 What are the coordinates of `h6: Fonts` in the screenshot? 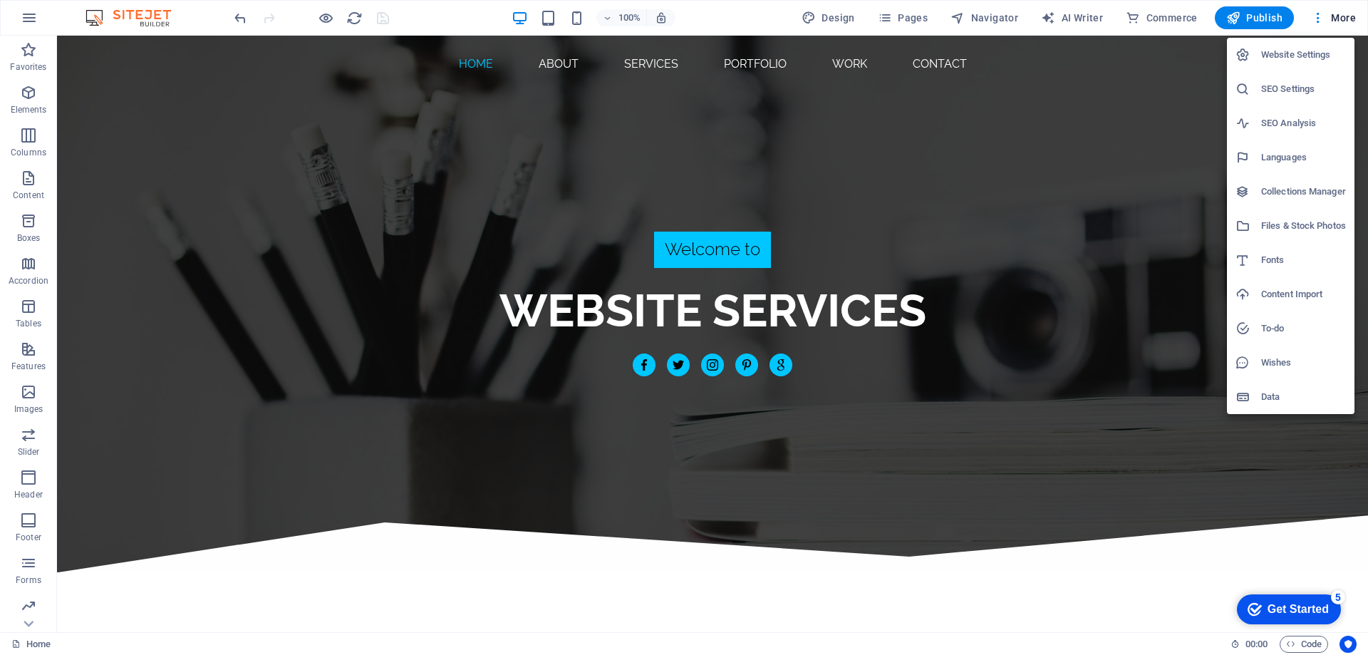 It's located at (1303, 260).